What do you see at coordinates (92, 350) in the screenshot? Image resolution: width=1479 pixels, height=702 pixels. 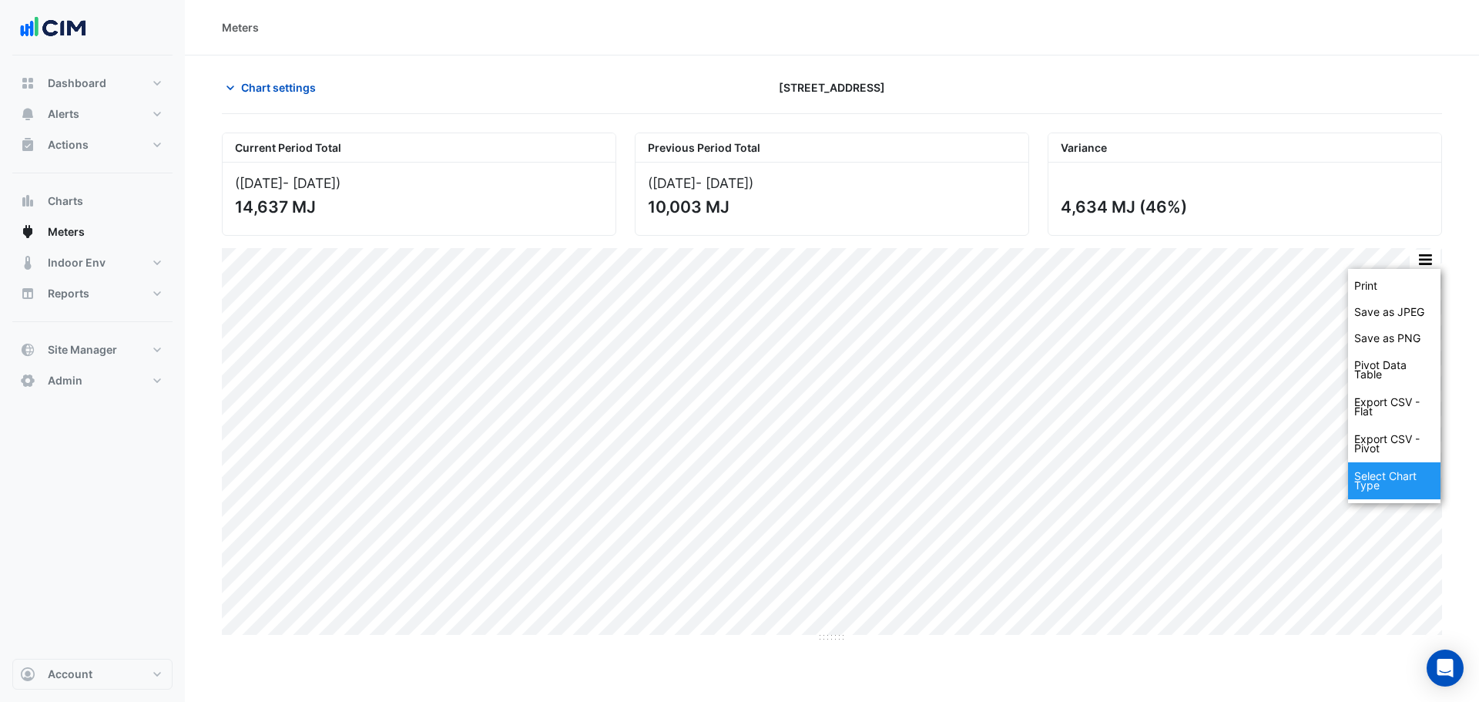 I see `button: Site Manager` at bounding box center [92, 350].